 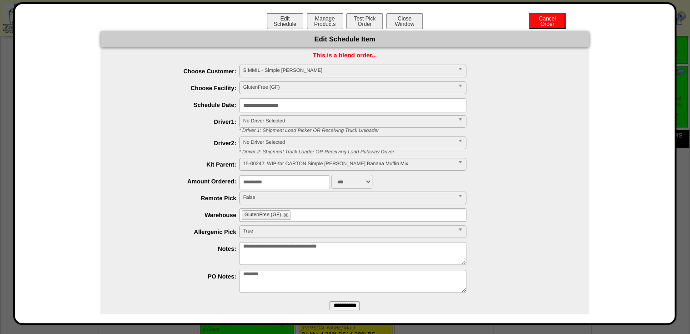 What do you see at coordinates (285, 21) in the screenshot?
I see `button: EditSchedule` at bounding box center [285, 21].